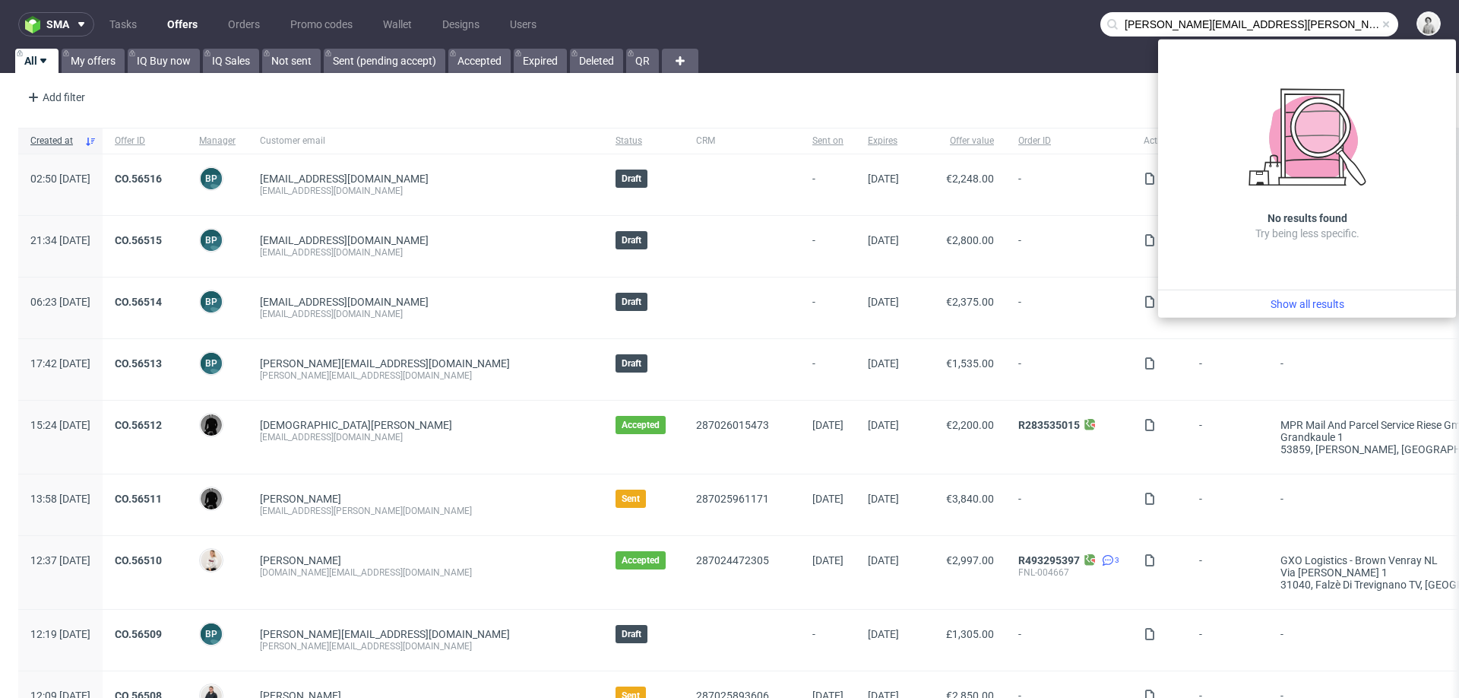 The width and height of the screenshot is (1459, 698). Describe the element at coordinates (970, 363) in the screenshot. I see `span: €1,535.00` at that location.